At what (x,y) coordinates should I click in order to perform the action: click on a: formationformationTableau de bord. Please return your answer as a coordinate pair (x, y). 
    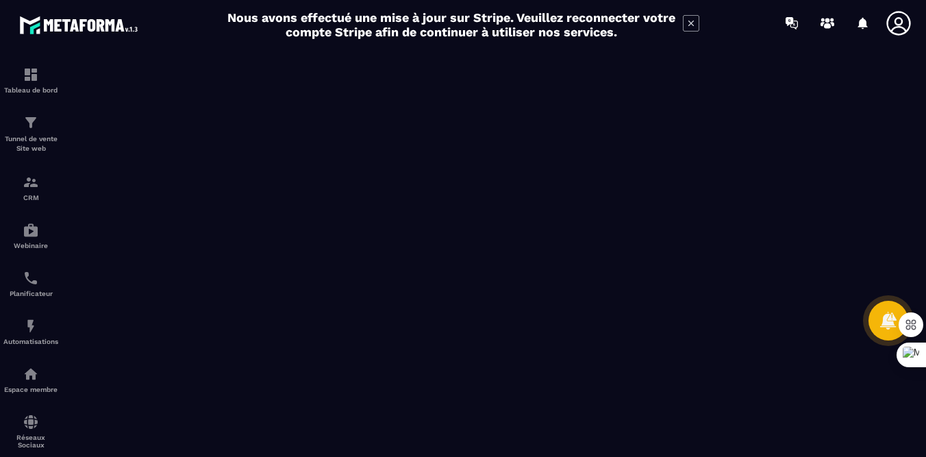
    Looking at the image, I should click on (31, 80).